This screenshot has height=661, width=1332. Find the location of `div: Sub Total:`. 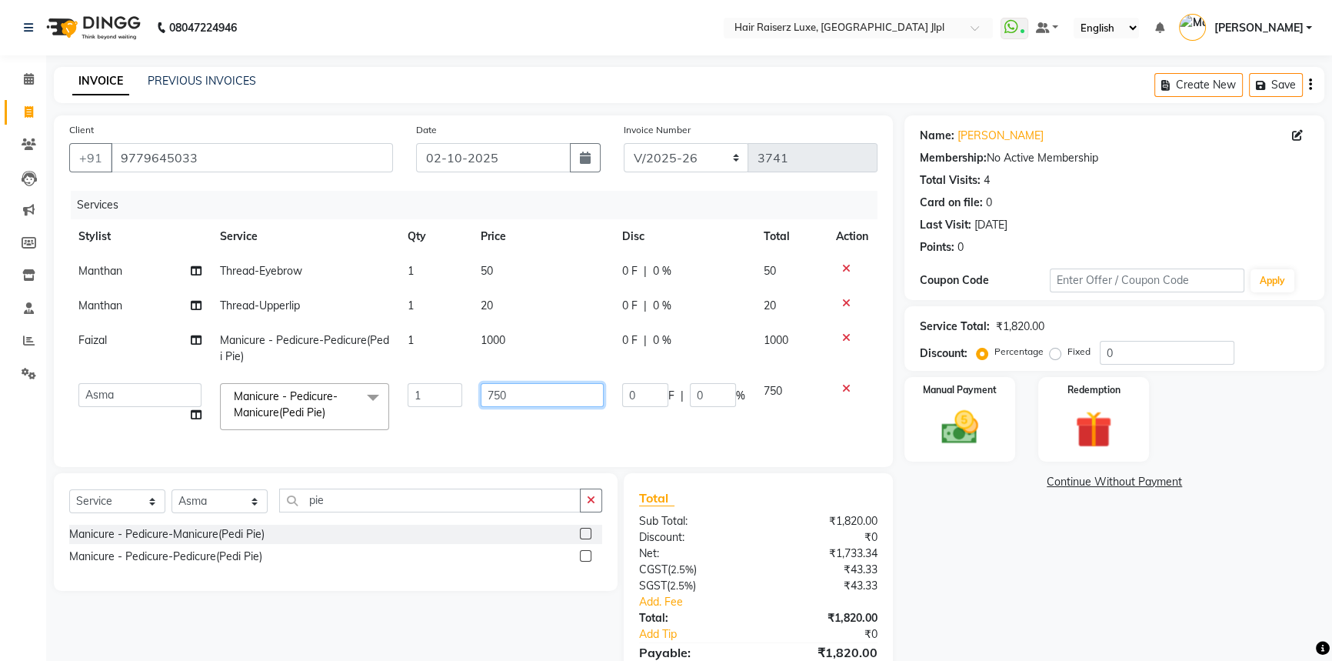

div: Sub Total: is located at coordinates (693, 521).